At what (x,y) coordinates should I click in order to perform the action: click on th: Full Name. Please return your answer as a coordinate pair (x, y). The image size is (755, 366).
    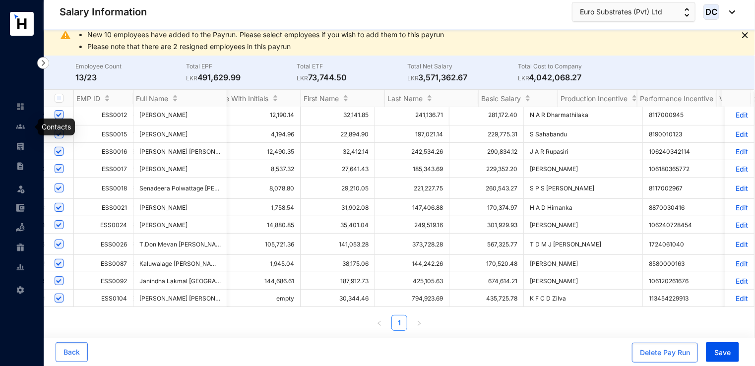
    Looking at the image, I should click on (180, 98).